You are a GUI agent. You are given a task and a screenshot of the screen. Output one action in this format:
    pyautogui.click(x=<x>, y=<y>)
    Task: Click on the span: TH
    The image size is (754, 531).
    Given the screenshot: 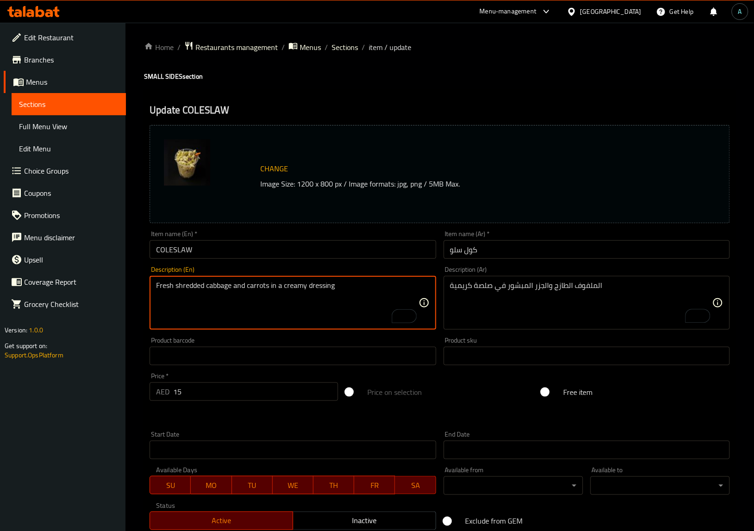 What is the action you would take?
    pyautogui.click(x=334, y=486)
    